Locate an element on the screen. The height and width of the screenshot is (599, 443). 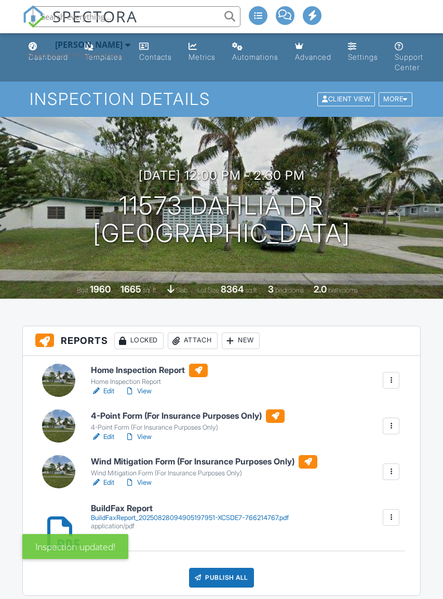
h3: Reports is located at coordinates (222, 341).